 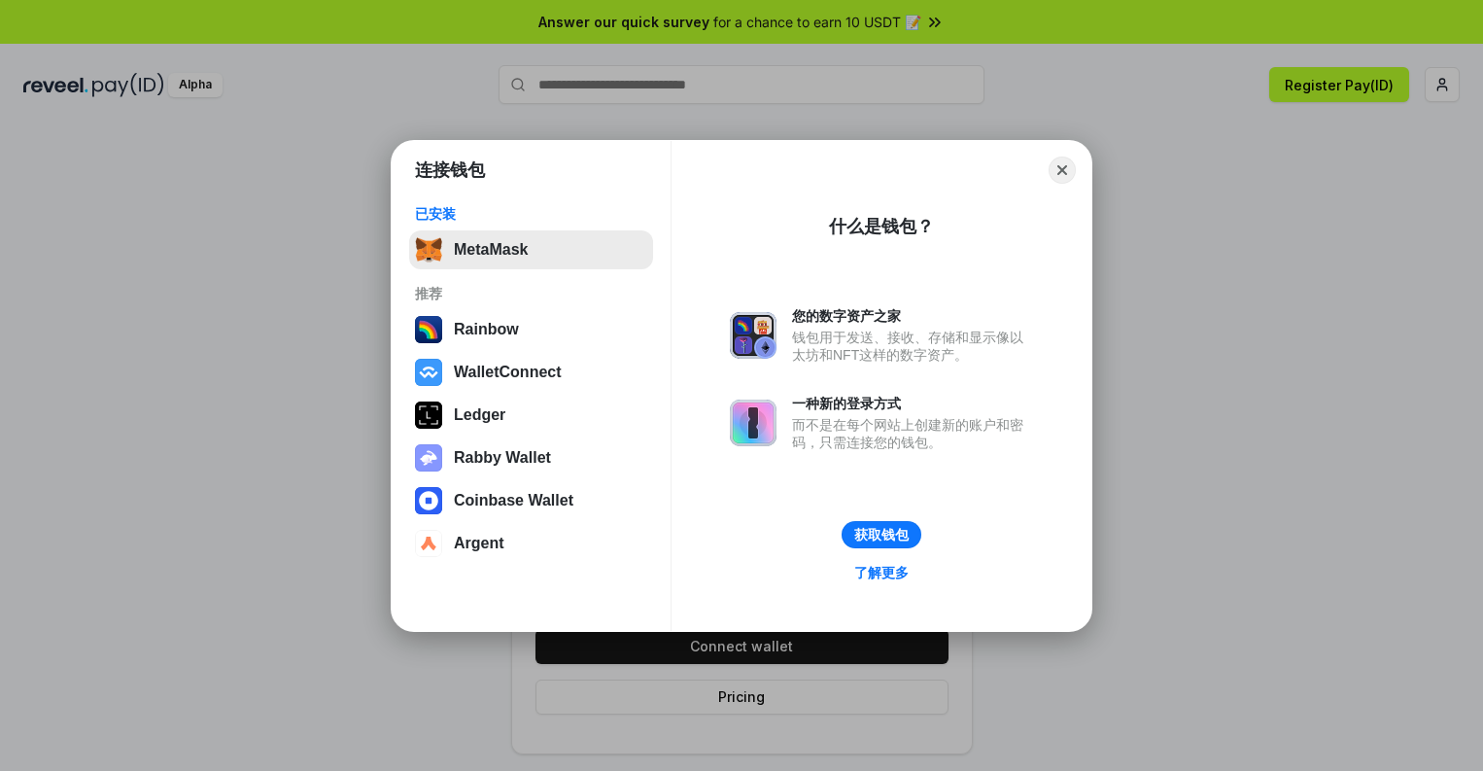 I want to click on div: 已安装, so click(x=531, y=214).